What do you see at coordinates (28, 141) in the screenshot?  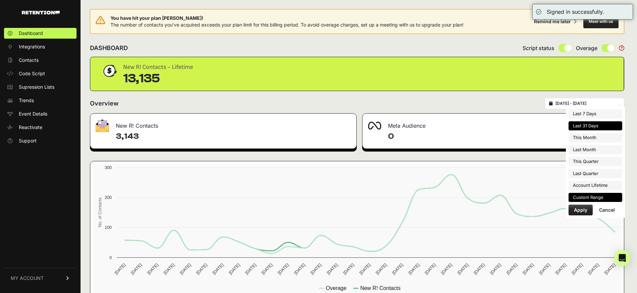 I see `span: Support` at bounding box center [28, 141].